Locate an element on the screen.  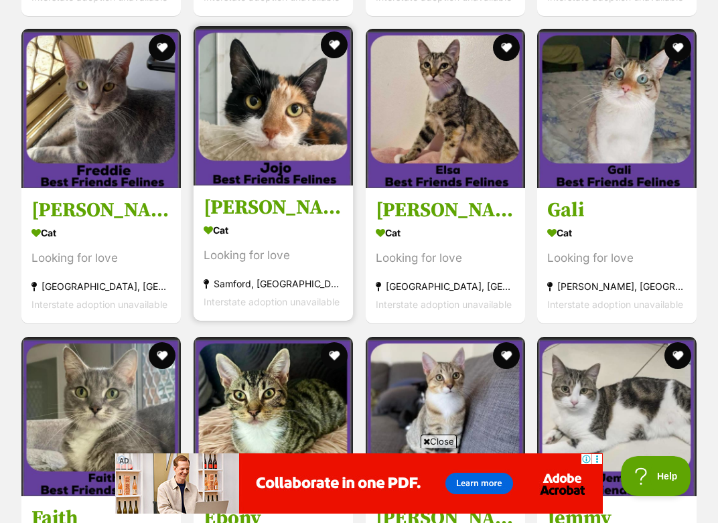
img: Freddie is located at coordinates (101, 109).